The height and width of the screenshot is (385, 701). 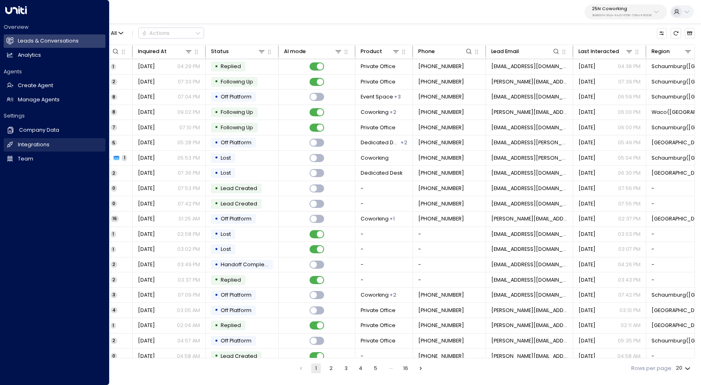 I want to click on h2: Agents, so click(x=54, y=72).